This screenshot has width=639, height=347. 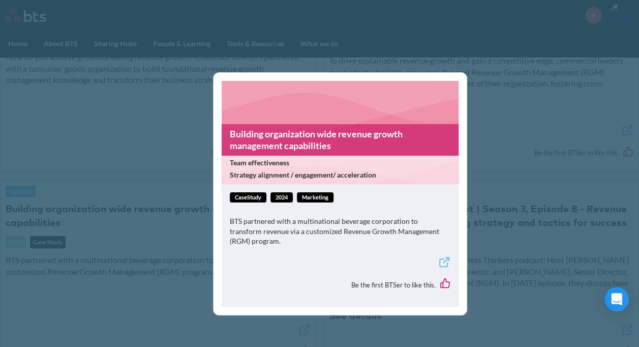 I want to click on a: Building organization wide revenue growth management capabilities, so click(x=340, y=140).